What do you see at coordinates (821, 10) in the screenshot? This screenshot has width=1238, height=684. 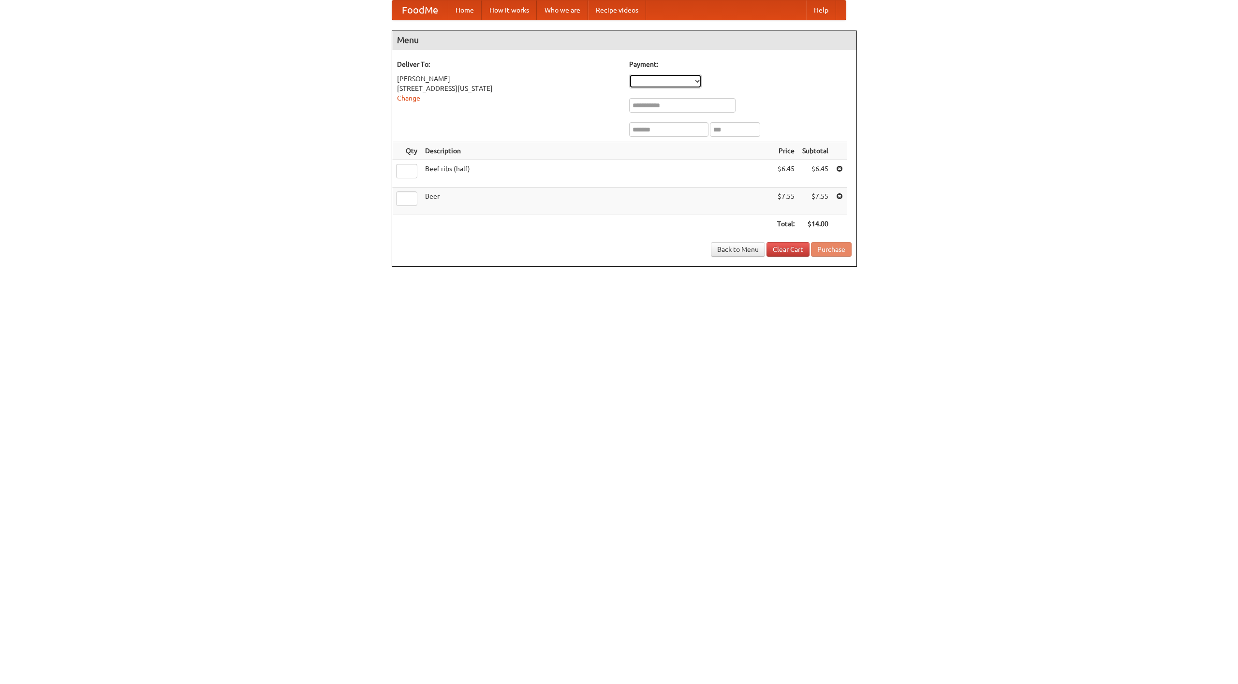 I see `a: Help` at bounding box center [821, 10].